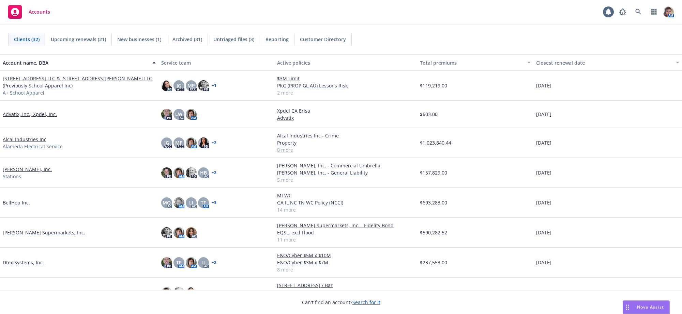 The image size is (682, 314). I want to click on a: Alcal Industries Inc - Crime, so click(345, 136).